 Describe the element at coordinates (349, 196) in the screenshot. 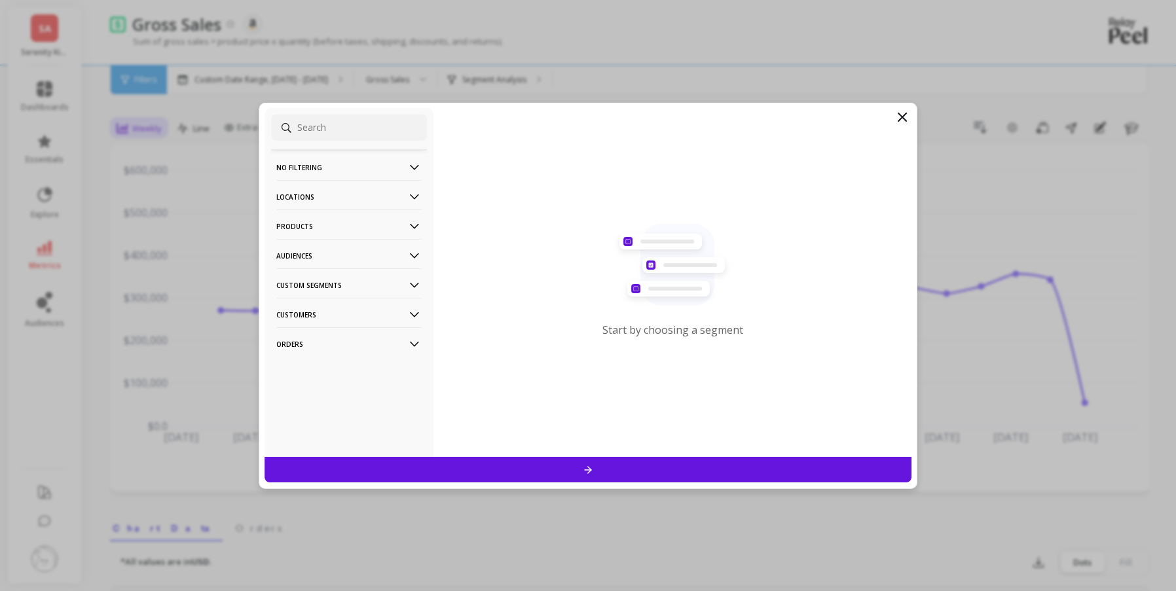

I see `p: Locations` at that location.